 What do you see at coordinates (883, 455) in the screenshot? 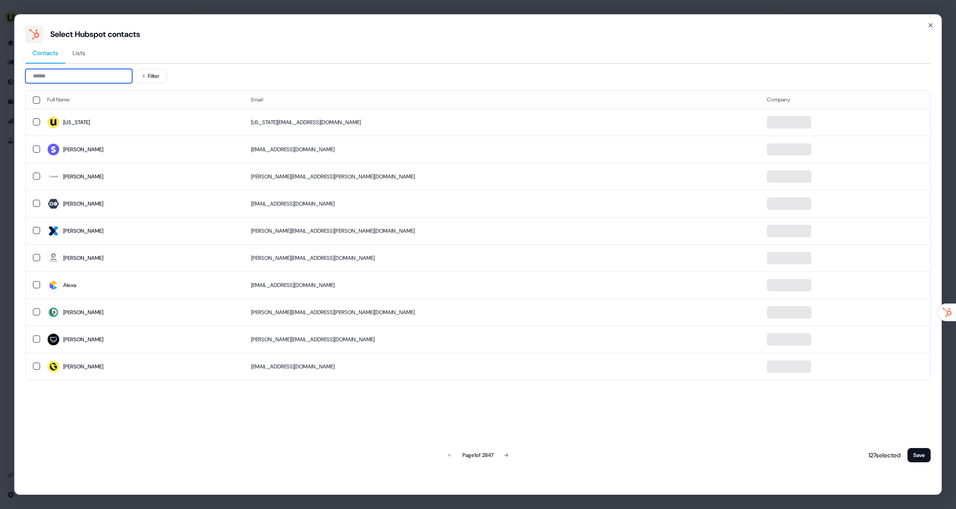
I see `p: 127 selected` at bounding box center [883, 455].